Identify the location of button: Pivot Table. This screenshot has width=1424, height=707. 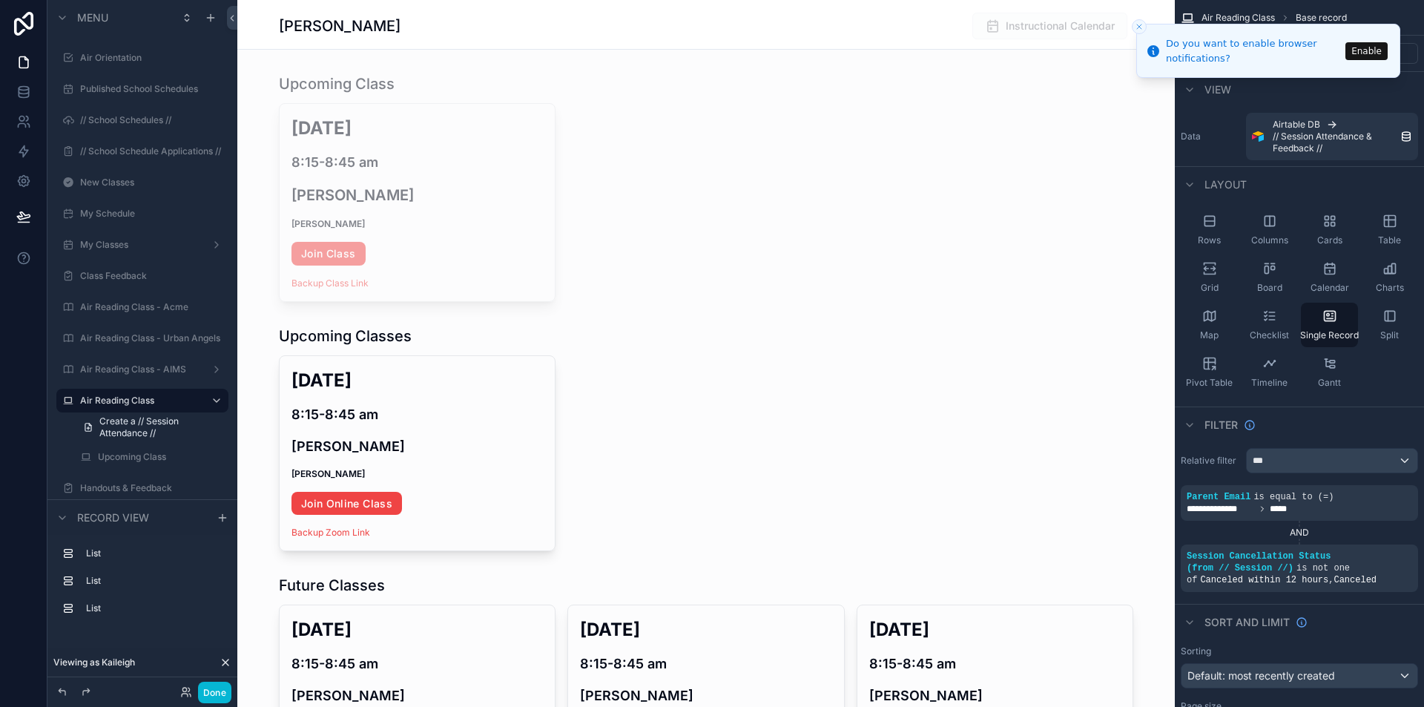
(1209, 372).